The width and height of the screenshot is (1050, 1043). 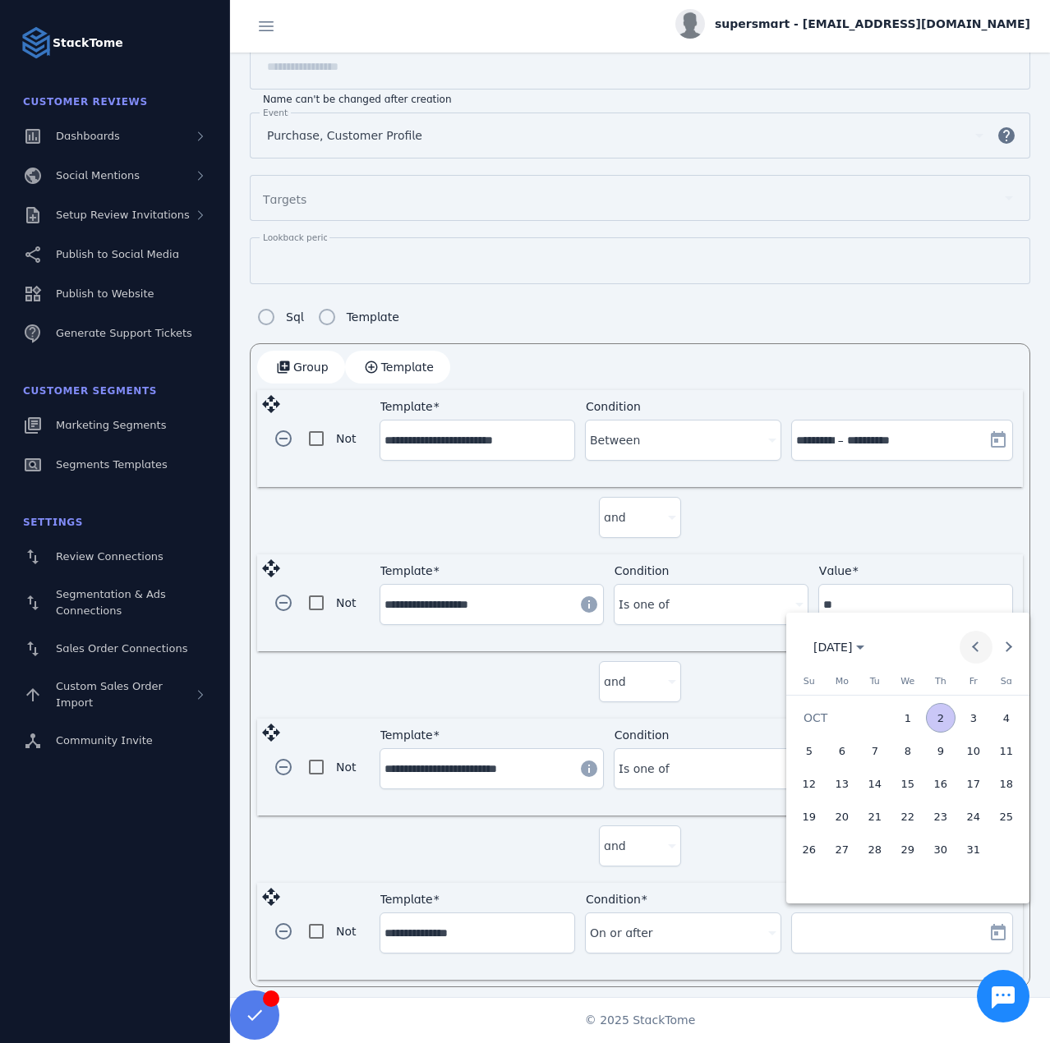 What do you see at coordinates (908, 784) in the screenshot?
I see `span: 15` at bounding box center [908, 784].